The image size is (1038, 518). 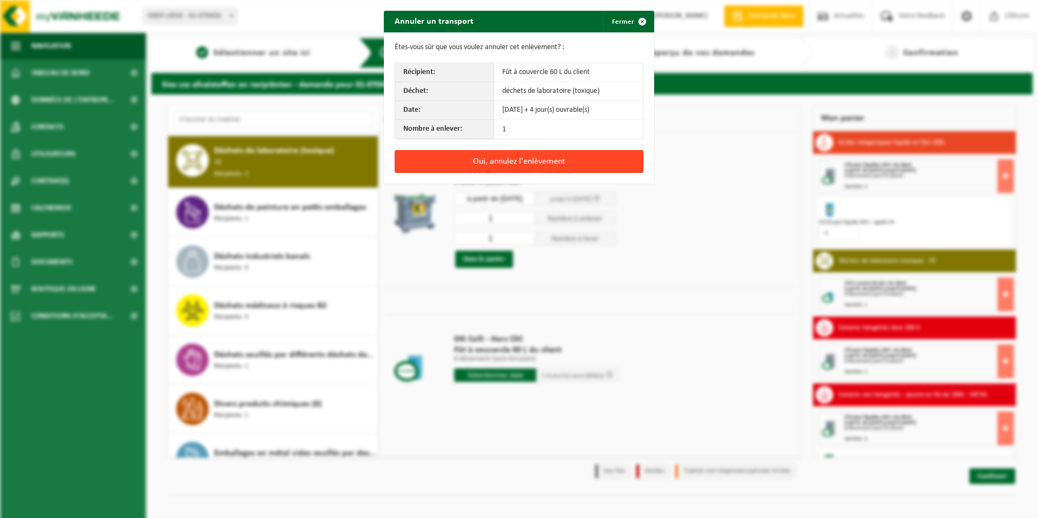 What do you see at coordinates (434, 21) in the screenshot?
I see `h2: Annuler un transport` at bounding box center [434, 21].